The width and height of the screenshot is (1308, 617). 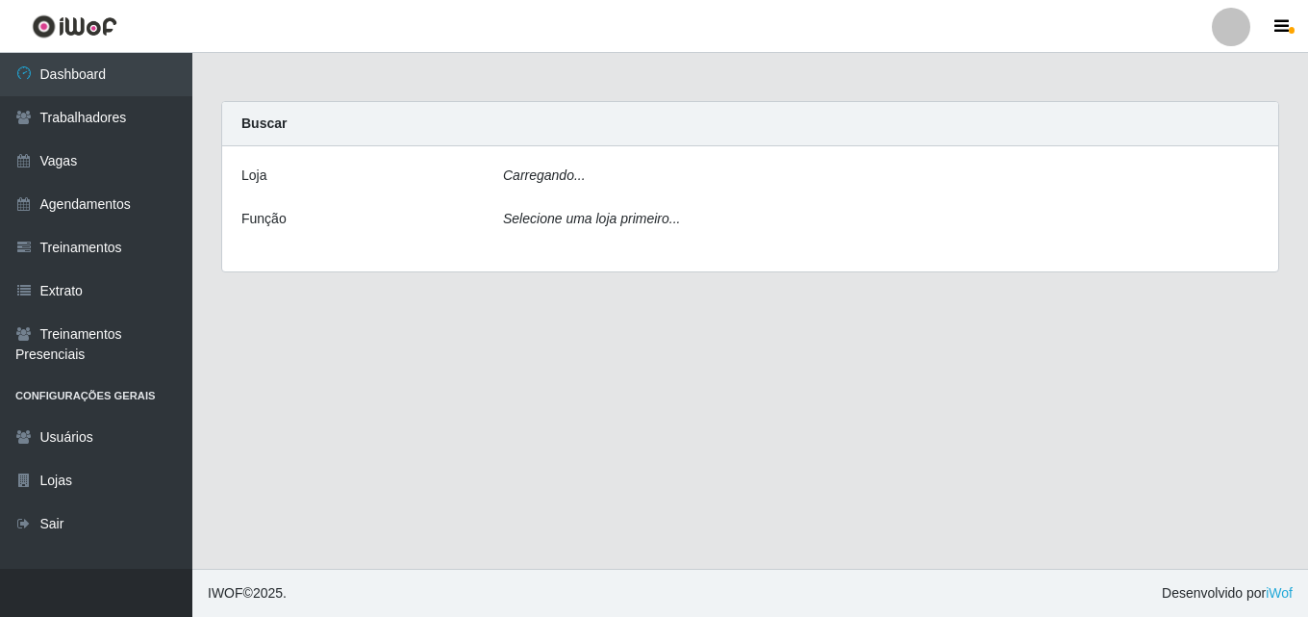 What do you see at coordinates (264, 123) in the screenshot?
I see `strong: Buscar` at bounding box center [264, 123].